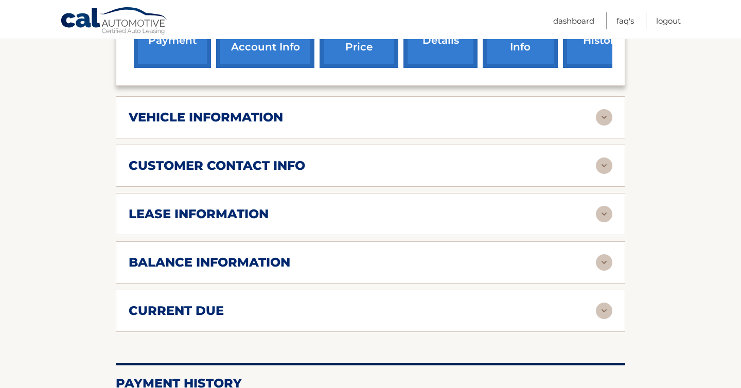 The width and height of the screenshot is (741, 388). What do you see at coordinates (209, 262) in the screenshot?
I see `h2: balance information` at bounding box center [209, 262].